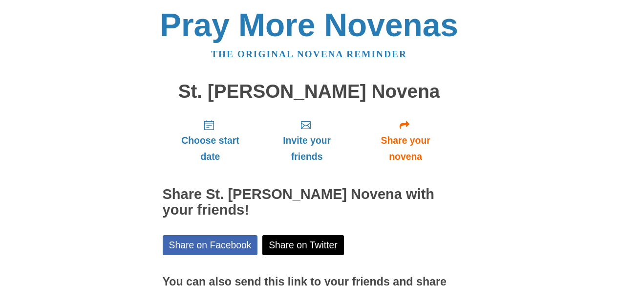 The width and height of the screenshot is (618, 286). I want to click on span: Share your novena, so click(406, 149).